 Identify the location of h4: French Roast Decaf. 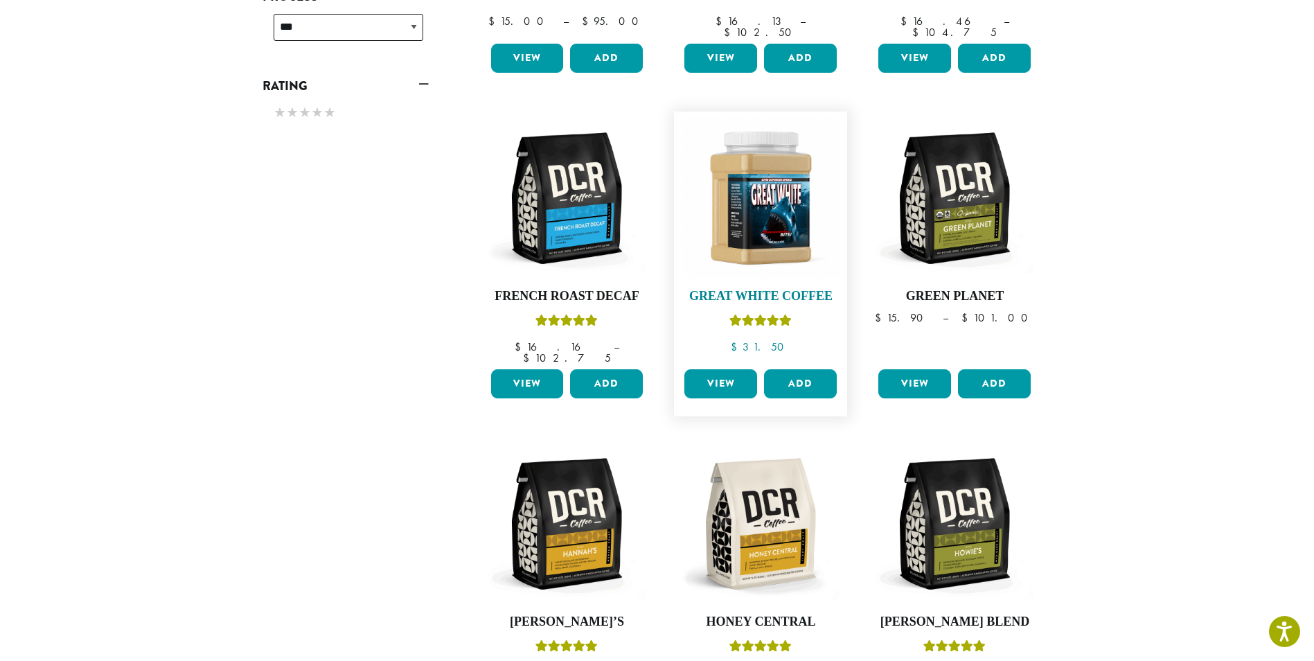
(567, 296).